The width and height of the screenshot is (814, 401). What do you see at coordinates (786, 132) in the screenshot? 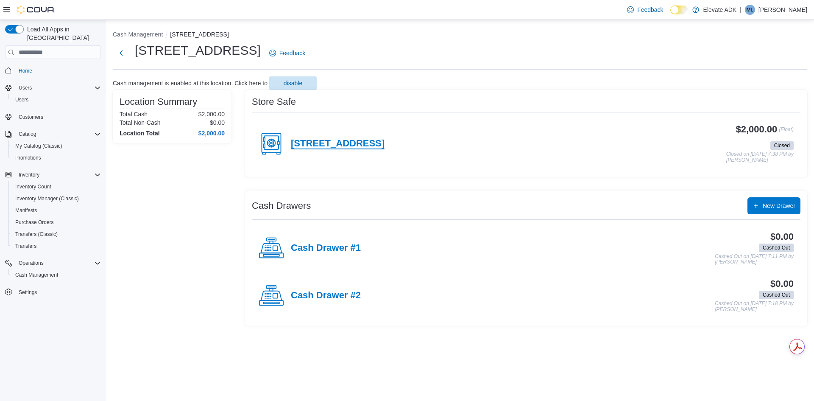
I see `p: (Float)` at bounding box center [786, 132].